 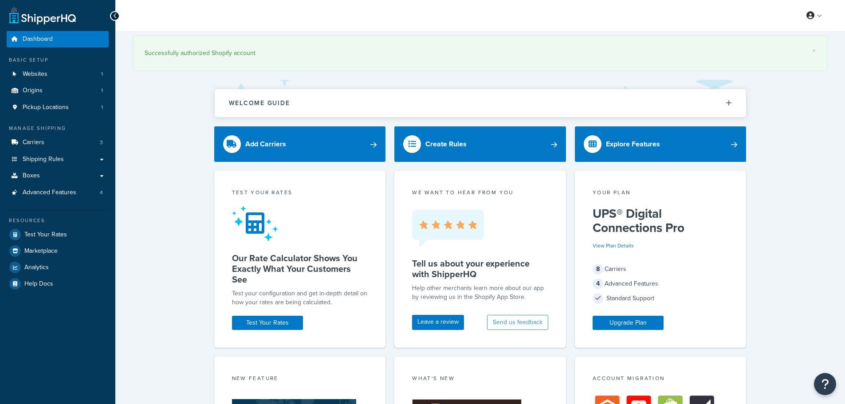 I want to click on div: What's New, so click(x=480, y=379).